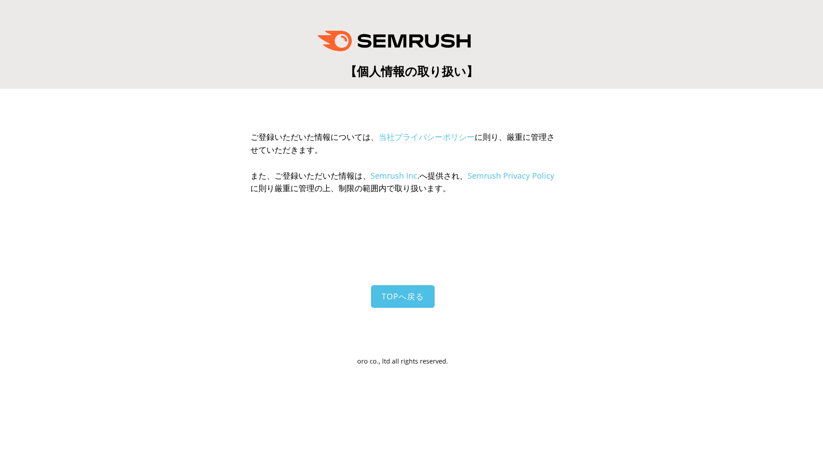  I want to click on span: ご登録いただいた情報については、 に則り、厳重に管理させていただきます。, so click(403, 143).